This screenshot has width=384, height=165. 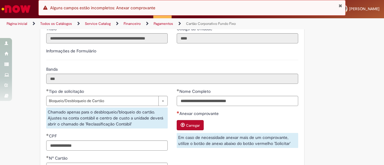 I want to click on a: Cartão Corporativo Fundo Fixo, so click(x=211, y=24).